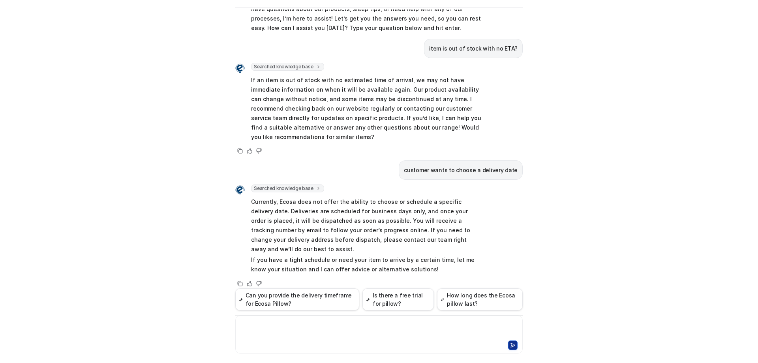 The image size is (758, 363). Describe the element at coordinates (480, 299) in the screenshot. I see `button: How long does the Ecosa pillow last?` at that location.